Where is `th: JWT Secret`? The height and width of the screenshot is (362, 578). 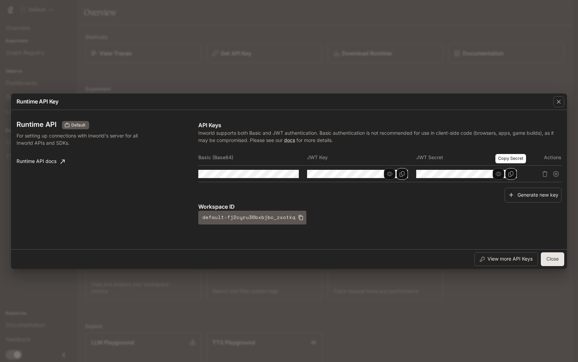 th: JWT Secret is located at coordinates (470, 158).